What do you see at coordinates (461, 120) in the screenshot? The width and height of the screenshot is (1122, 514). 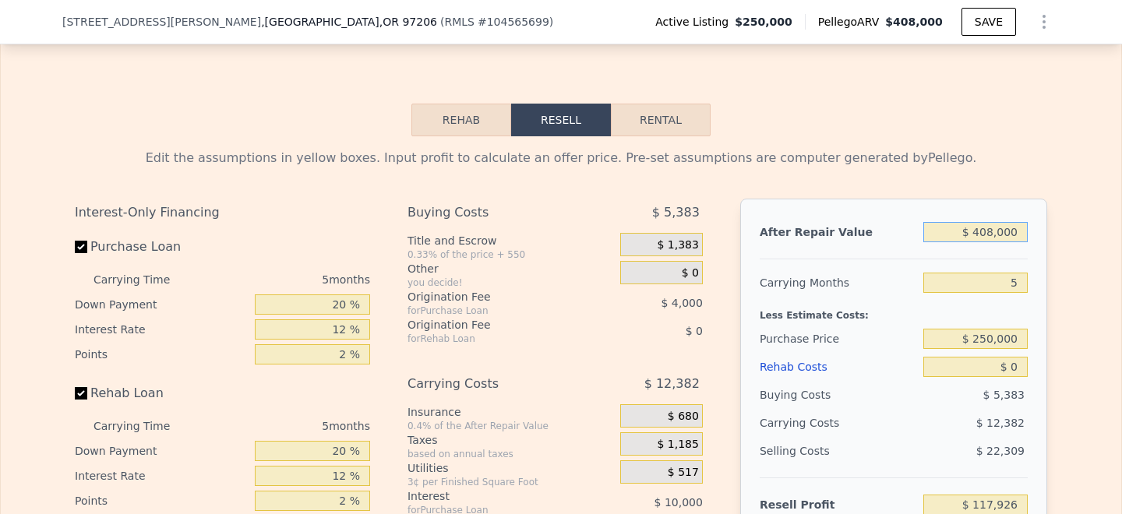 I see `button: Rehab` at bounding box center [461, 120].